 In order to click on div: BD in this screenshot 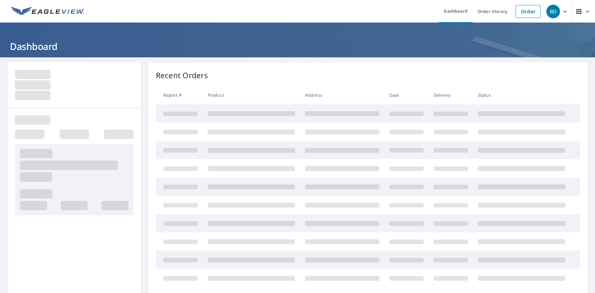, I will do `click(553, 11)`.